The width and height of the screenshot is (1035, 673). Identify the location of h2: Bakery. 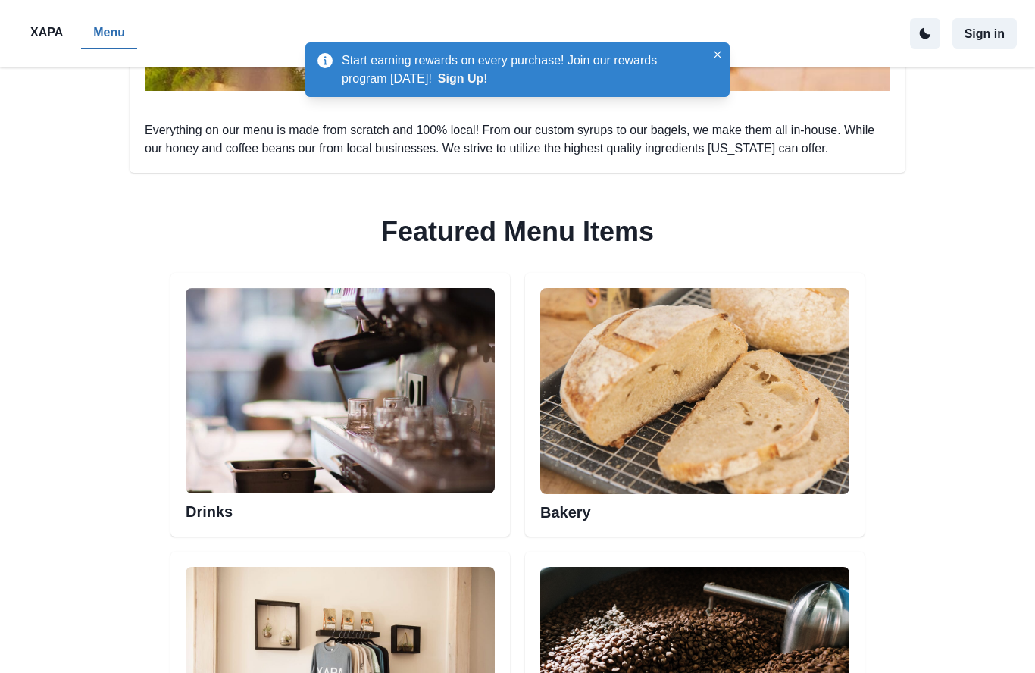
(695, 508).